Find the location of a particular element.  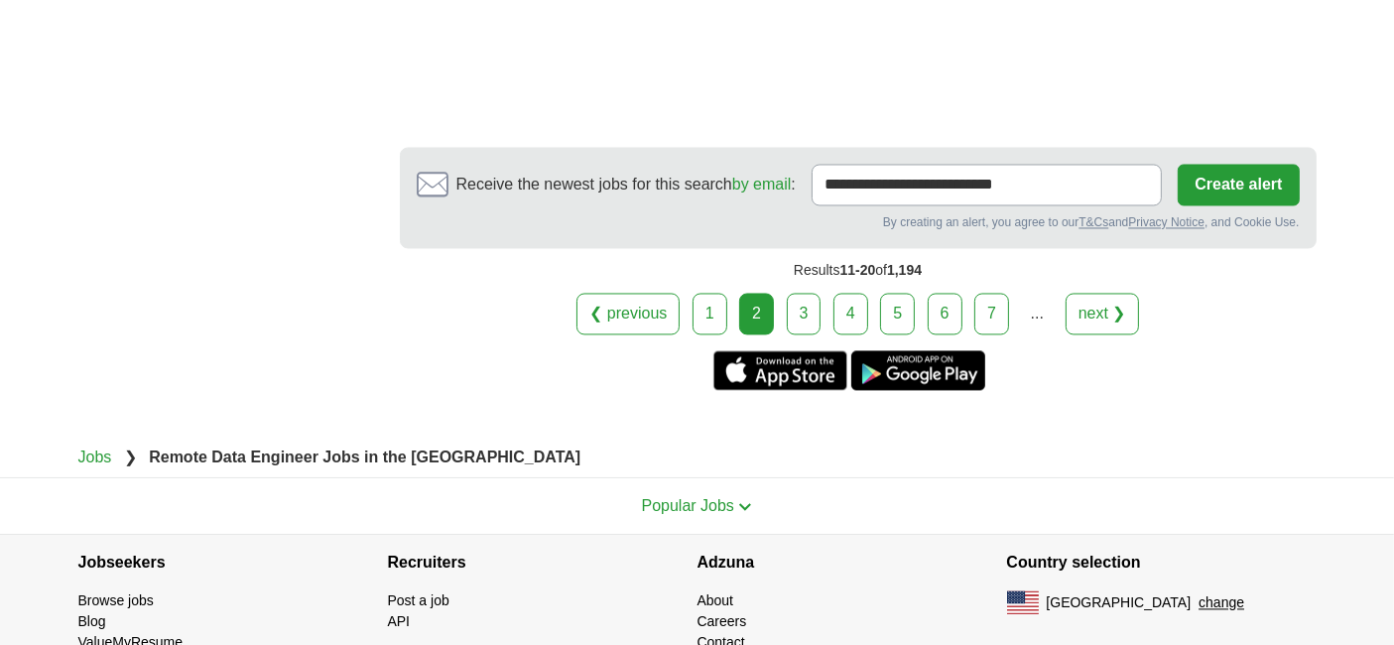

button: Create alert is located at coordinates (1238, 184).